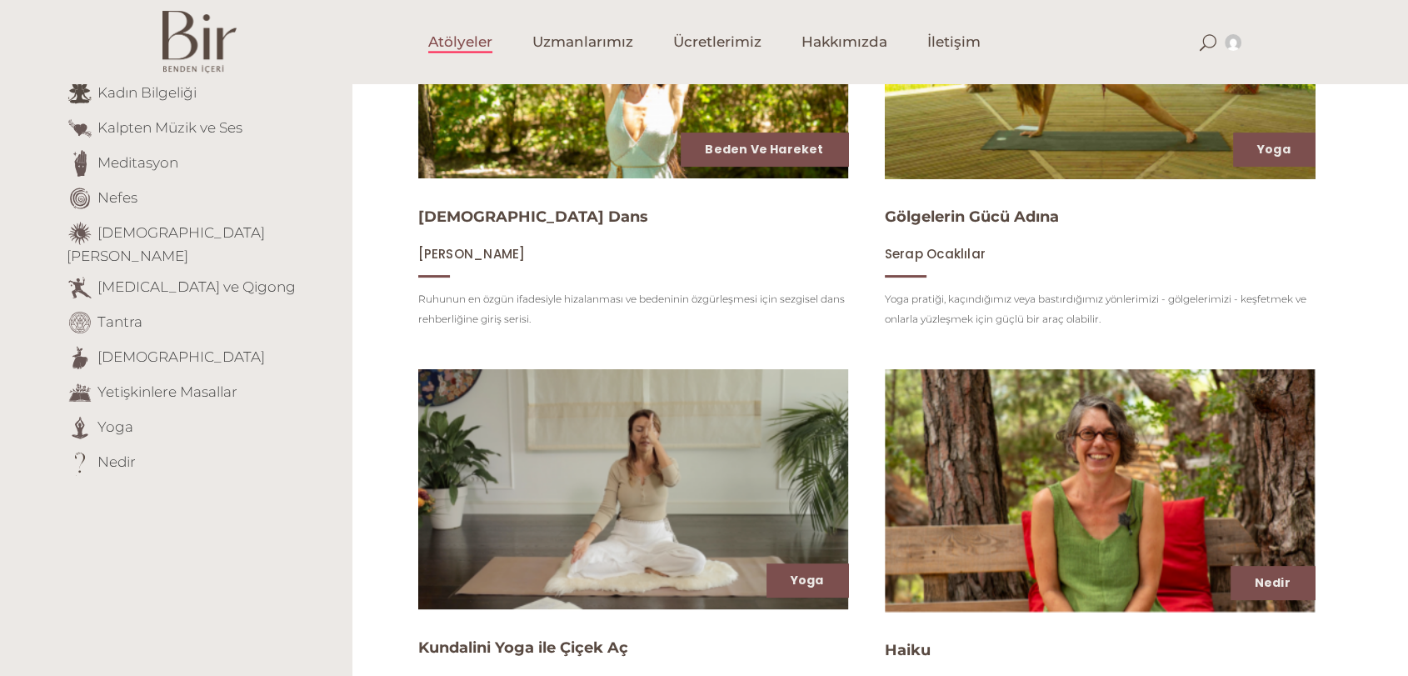 The width and height of the screenshot is (1408, 676). What do you see at coordinates (117, 197) in the screenshot?
I see `a: Nefes` at bounding box center [117, 197].